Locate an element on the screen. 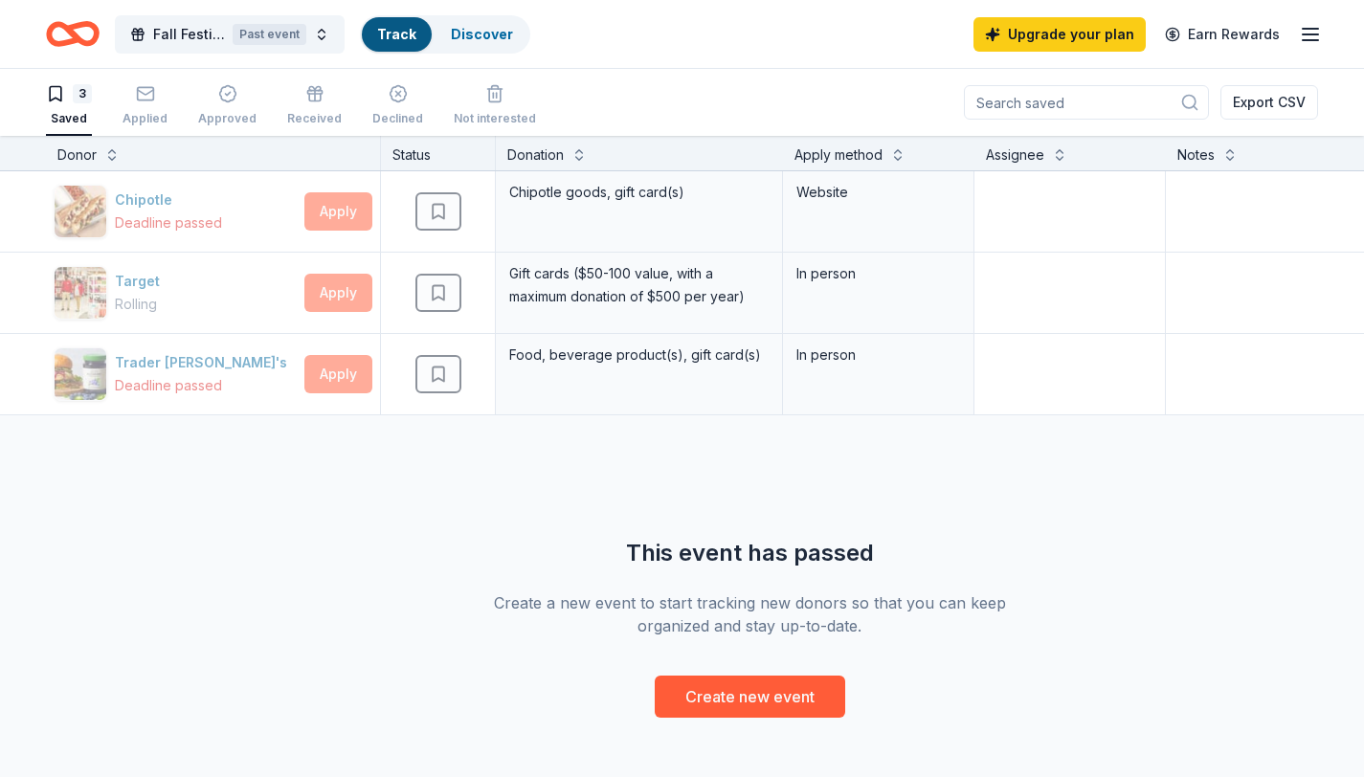 Image resolution: width=1364 pixels, height=777 pixels. div: Create a new event to start tracking new donors so that you can keep organized and stay up-to-date. is located at coordinates (750, 615).